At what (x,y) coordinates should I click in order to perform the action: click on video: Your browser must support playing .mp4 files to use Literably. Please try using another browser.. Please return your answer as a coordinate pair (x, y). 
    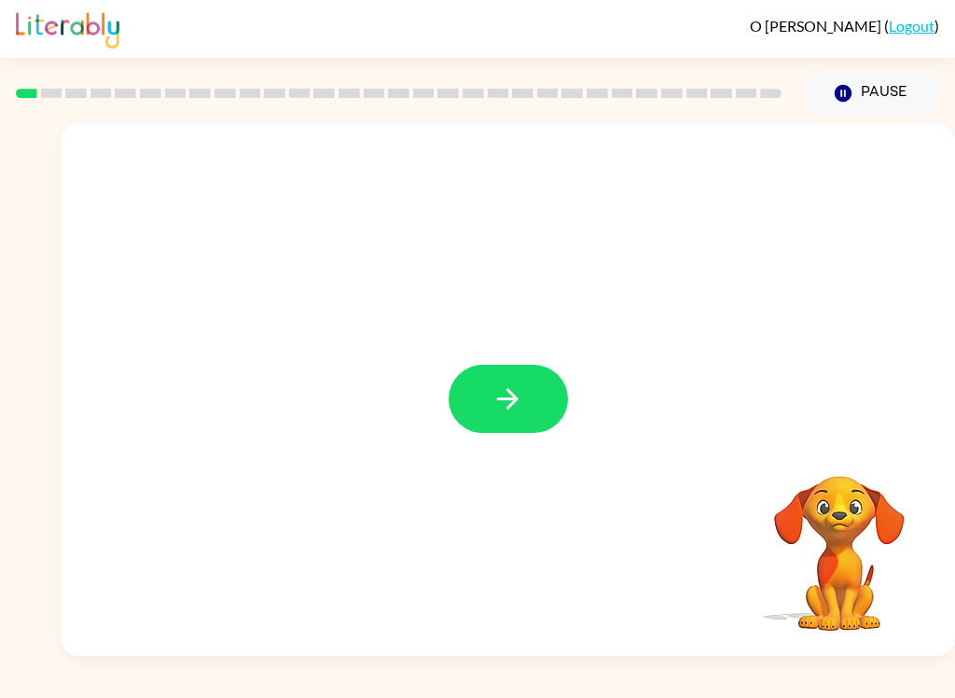
    Looking at the image, I should click on (839, 540).